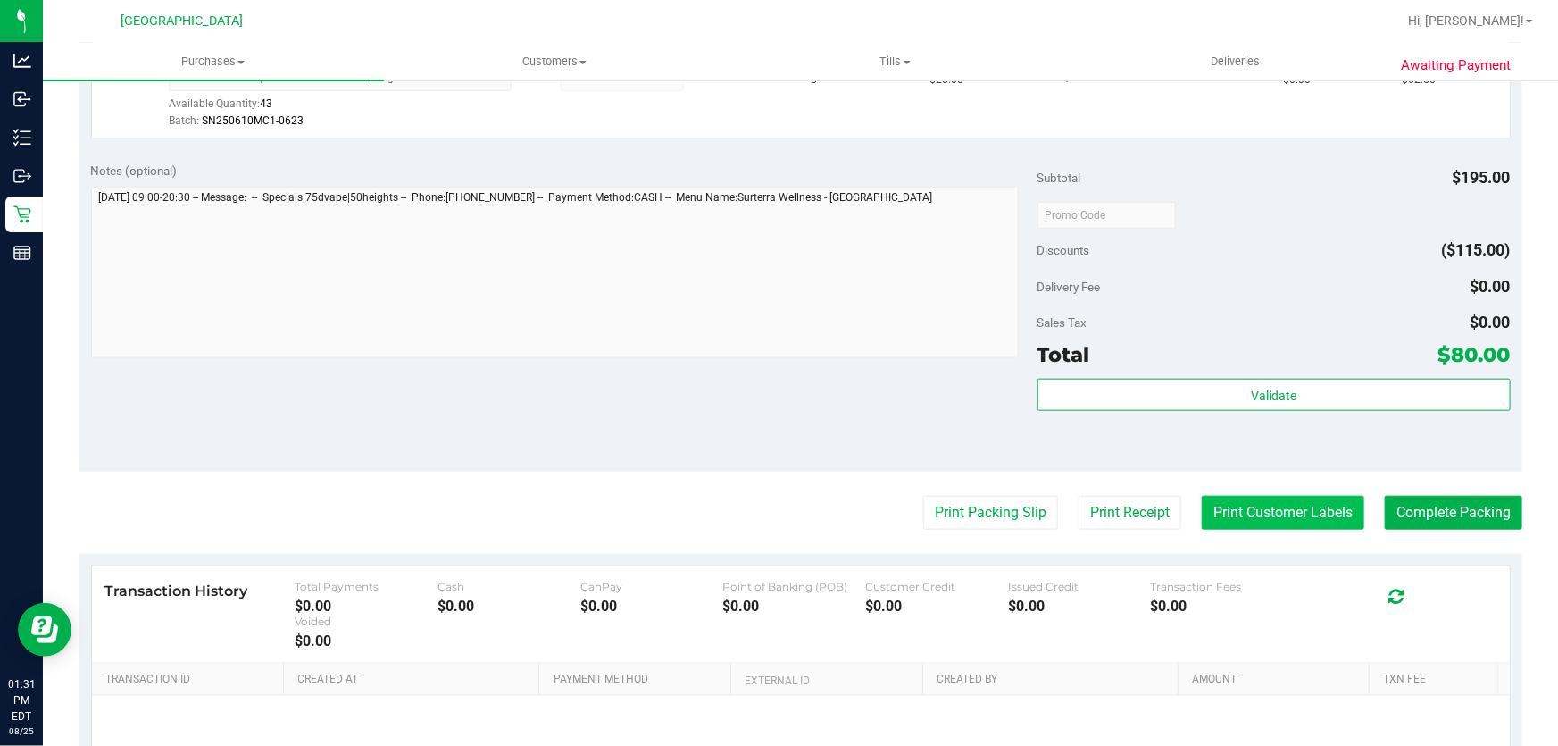 Image resolution: width=1558 pixels, height=746 pixels. I want to click on a: Amount, so click(1277, 680).